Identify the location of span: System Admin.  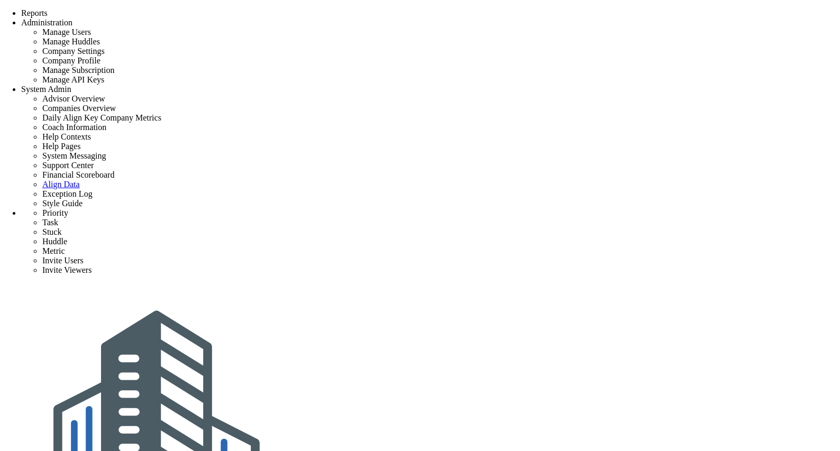
(46, 89).